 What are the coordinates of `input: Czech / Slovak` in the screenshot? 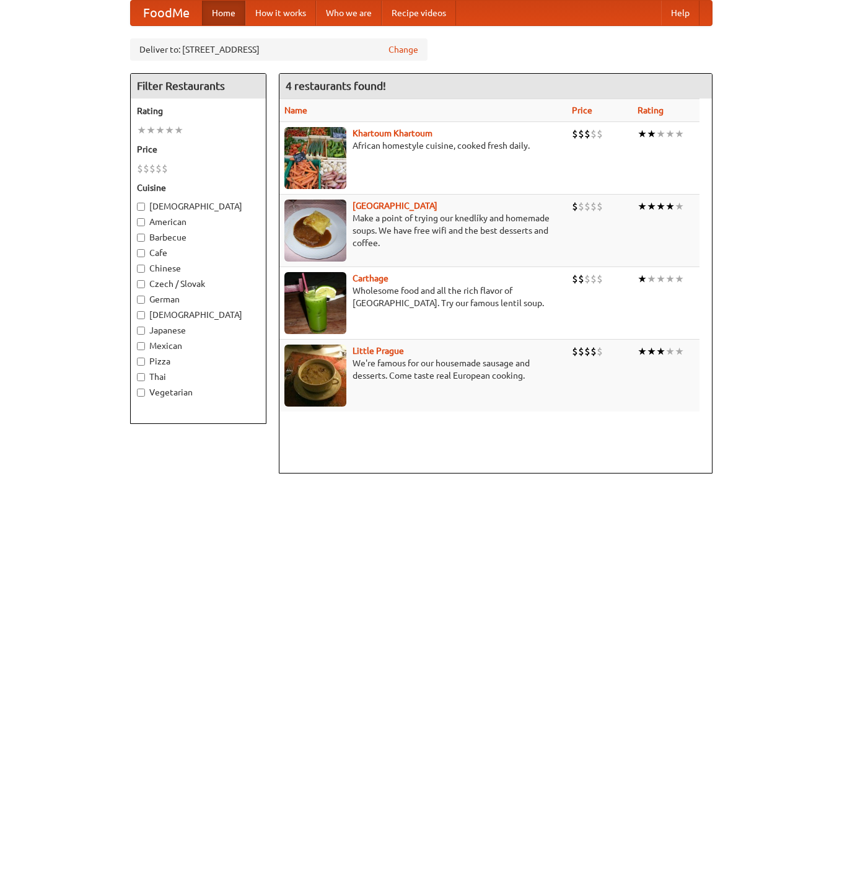 It's located at (141, 284).